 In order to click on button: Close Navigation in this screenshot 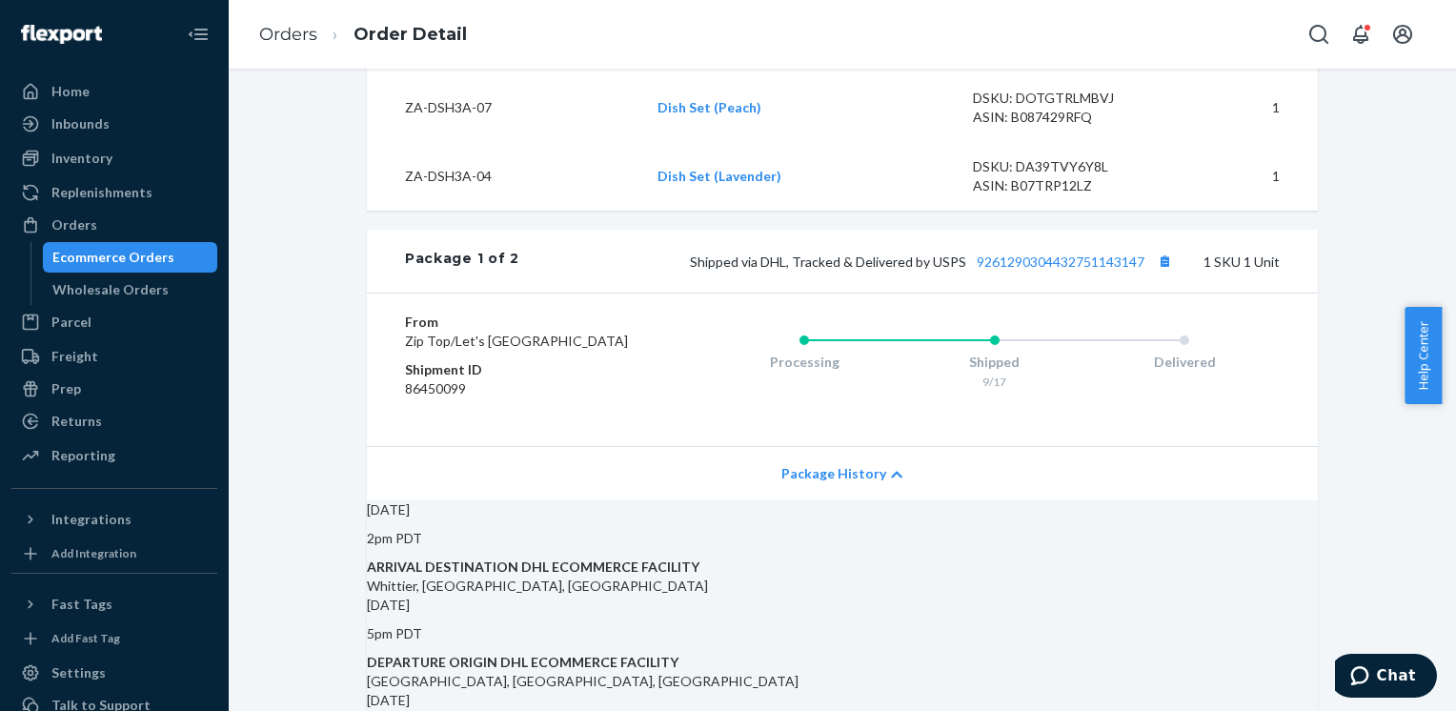, I will do `click(198, 34)`.